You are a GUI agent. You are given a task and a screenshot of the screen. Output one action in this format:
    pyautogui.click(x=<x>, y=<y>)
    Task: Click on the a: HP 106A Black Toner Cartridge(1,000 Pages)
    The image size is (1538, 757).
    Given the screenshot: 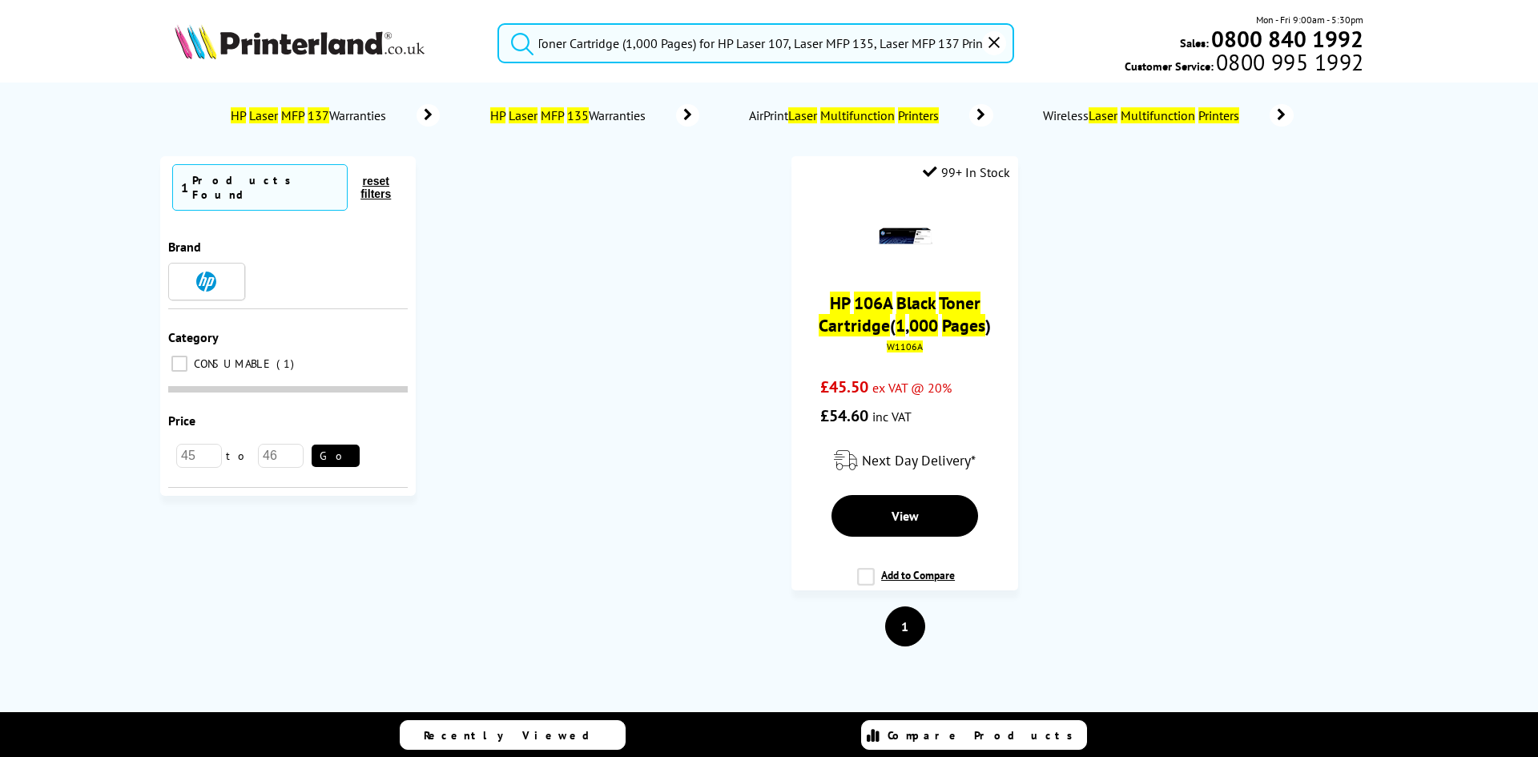 What is the action you would take?
    pyautogui.click(x=904, y=314)
    